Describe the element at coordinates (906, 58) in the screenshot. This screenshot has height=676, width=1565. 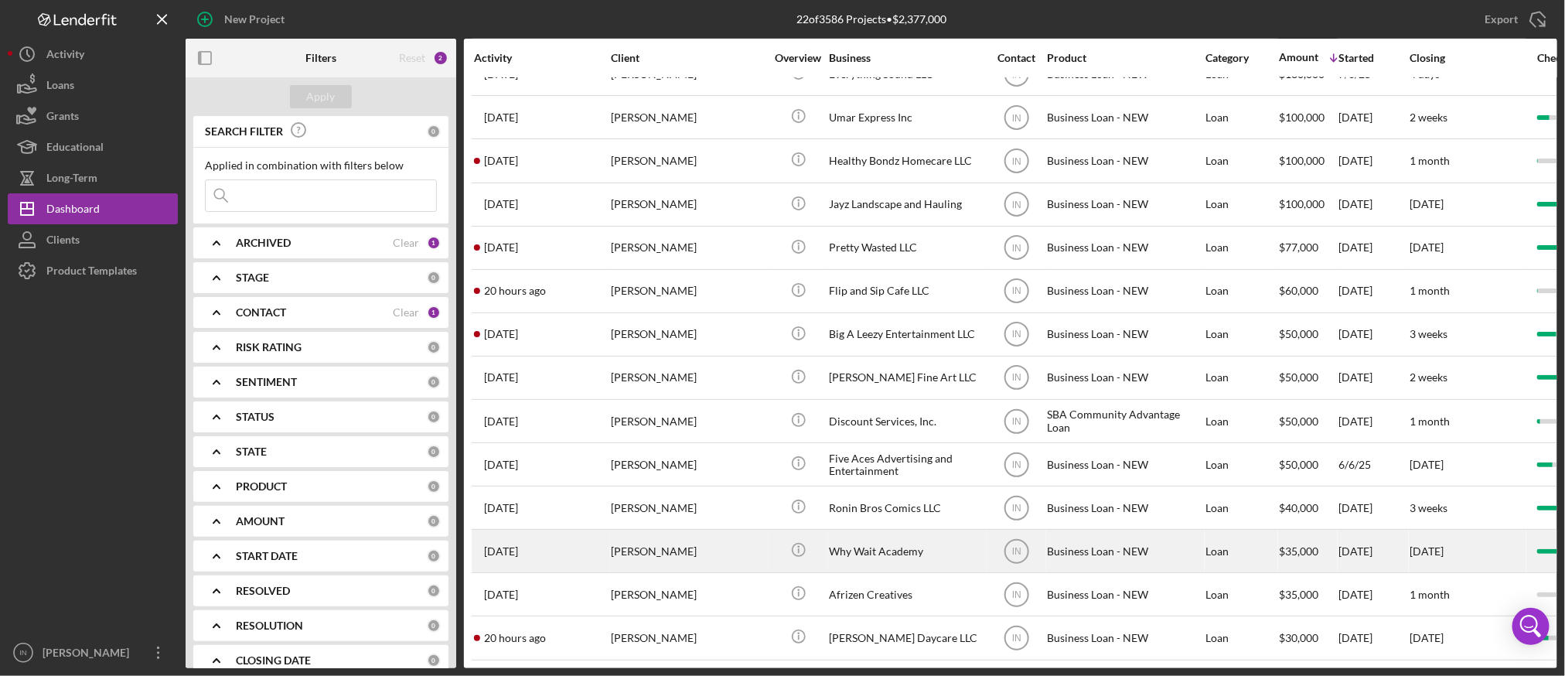
I see `div: Business` at that location.